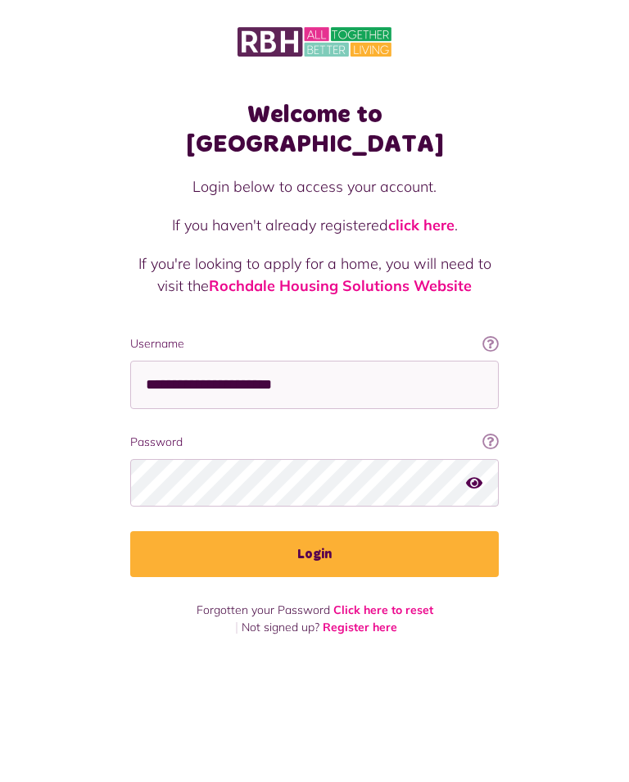 This screenshot has height=782, width=629. What do you see at coordinates (315, 274) in the screenshot?
I see `p: If you're looking to apply for a home, you will need to visit the` at bounding box center [315, 274].